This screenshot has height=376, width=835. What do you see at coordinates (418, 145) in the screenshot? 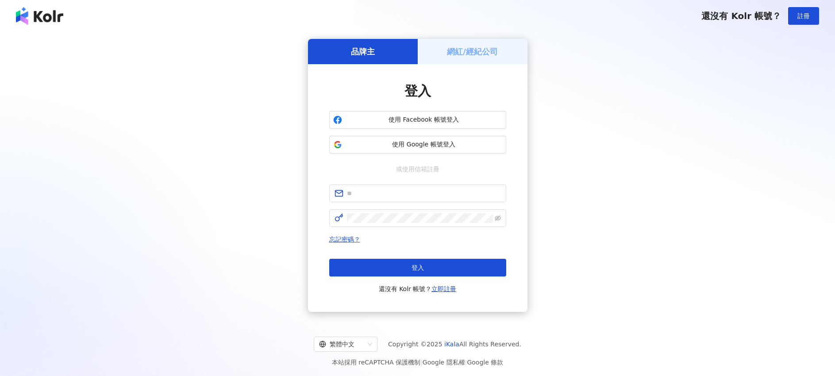
I see `button: 使用 Google 帳號登入` at bounding box center [418, 145].